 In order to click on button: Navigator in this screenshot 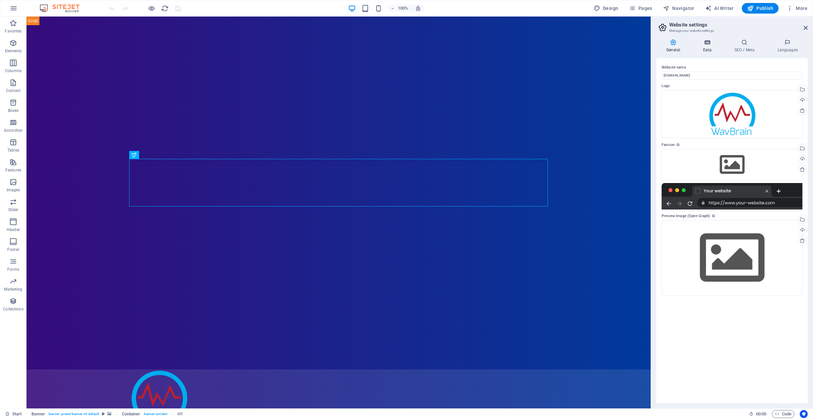, I will do `click(679, 8)`.